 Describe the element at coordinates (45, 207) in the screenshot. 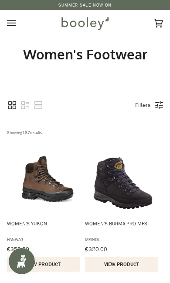

I see `a: Women's Yukon` at that location.